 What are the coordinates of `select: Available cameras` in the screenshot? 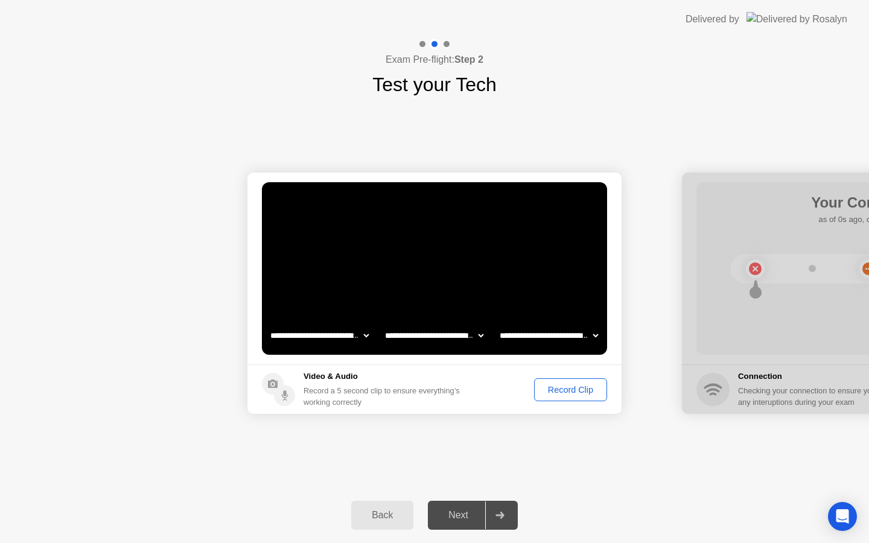 It's located at (319, 335).